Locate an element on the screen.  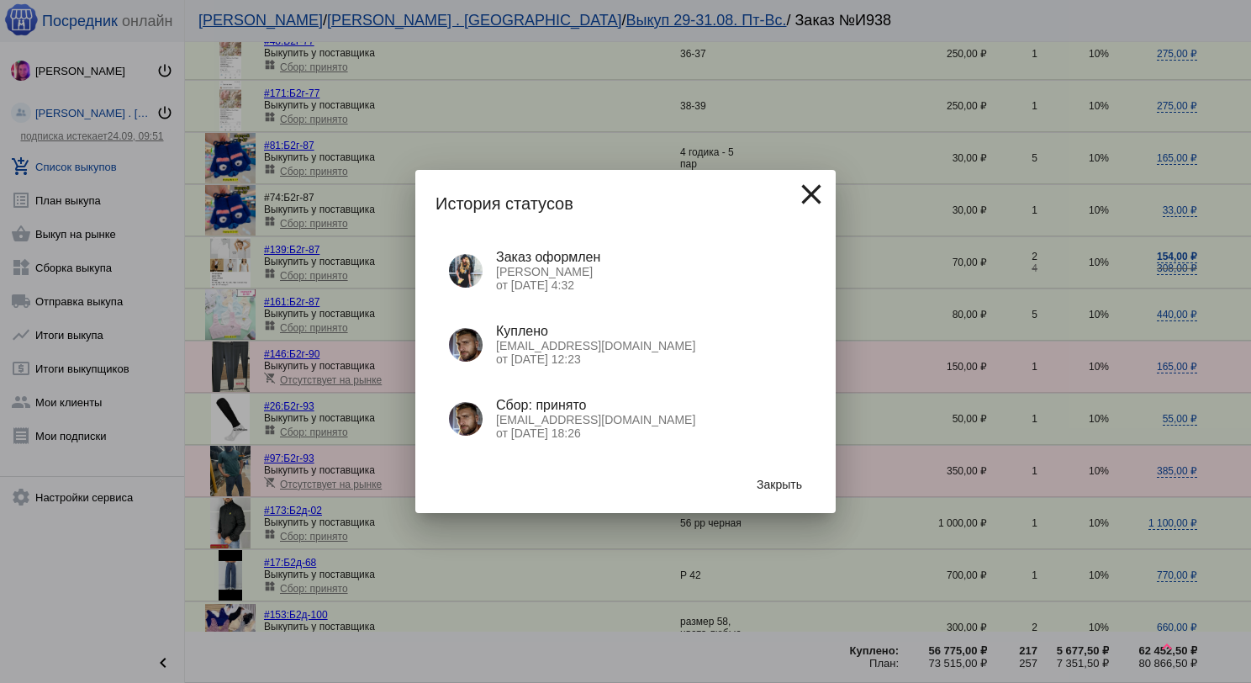
mat-icon: keyboard_arrow_up is located at coordinates (1167, 647).